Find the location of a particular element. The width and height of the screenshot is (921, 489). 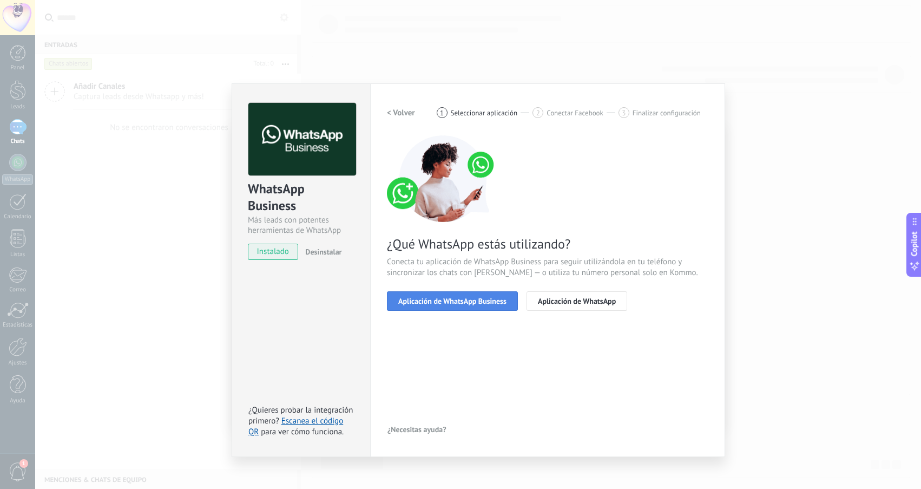

span: Desinstalar is located at coordinates (323, 252).